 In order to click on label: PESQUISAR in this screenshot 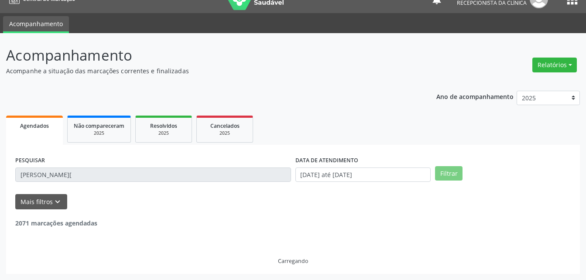, I will do `click(30, 161)`.